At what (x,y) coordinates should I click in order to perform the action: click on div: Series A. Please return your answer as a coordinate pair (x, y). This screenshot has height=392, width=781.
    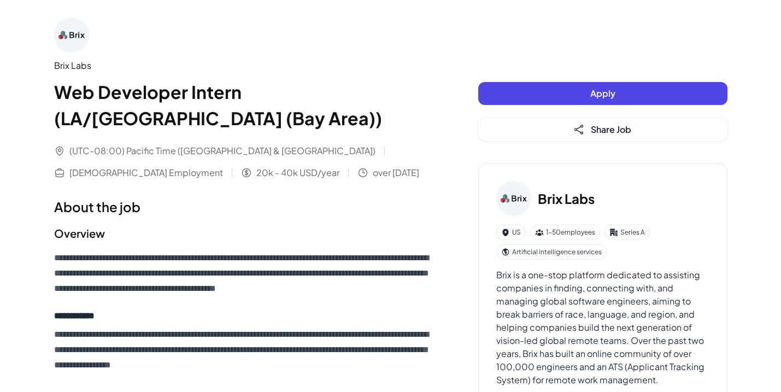
    Looking at the image, I should click on (627, 232).